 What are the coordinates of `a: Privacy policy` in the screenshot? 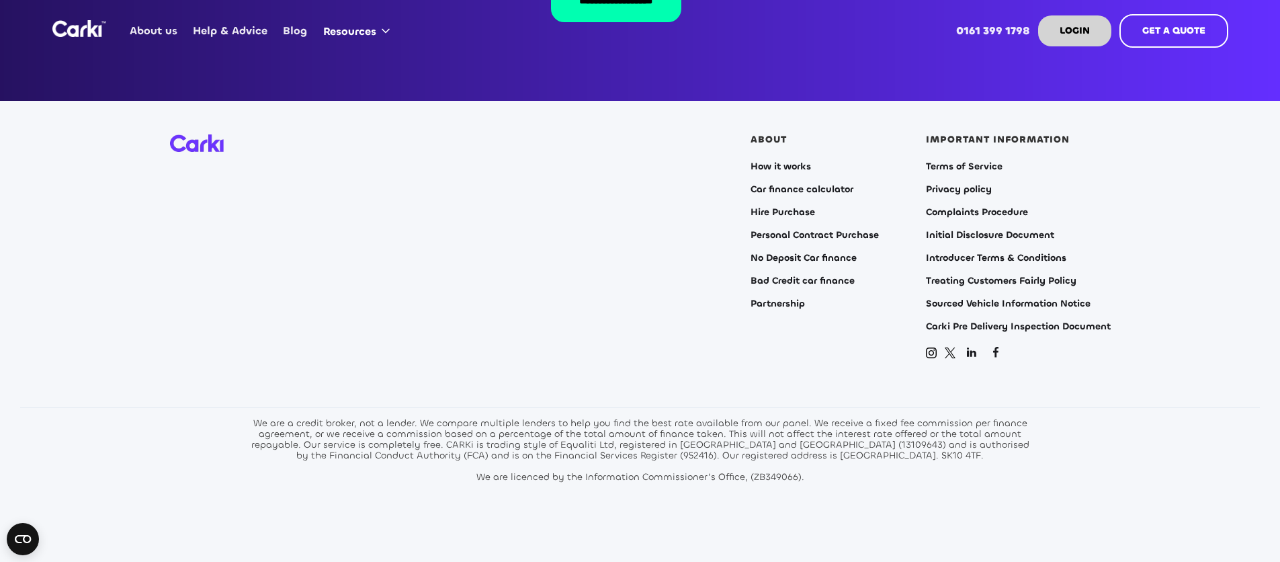 It's located at (959, 189).